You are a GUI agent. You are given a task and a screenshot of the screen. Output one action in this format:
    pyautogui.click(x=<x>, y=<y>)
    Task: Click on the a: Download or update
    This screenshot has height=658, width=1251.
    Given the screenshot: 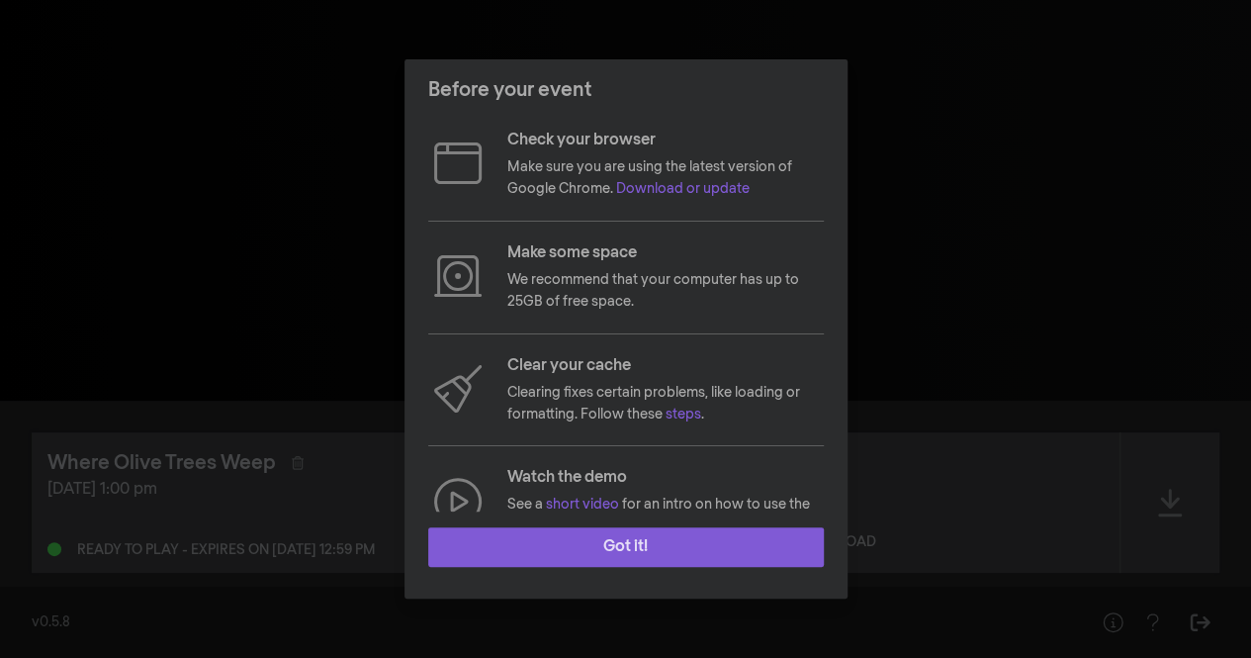 What is the action you would take?
    pyautogui.click(x=682, y=189)
    